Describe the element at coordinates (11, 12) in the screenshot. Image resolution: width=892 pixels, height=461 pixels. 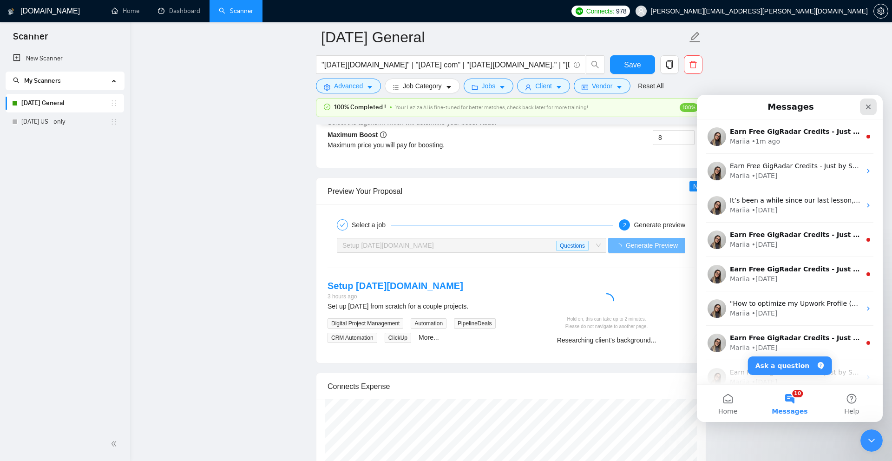
I see `img: logo` at that location.